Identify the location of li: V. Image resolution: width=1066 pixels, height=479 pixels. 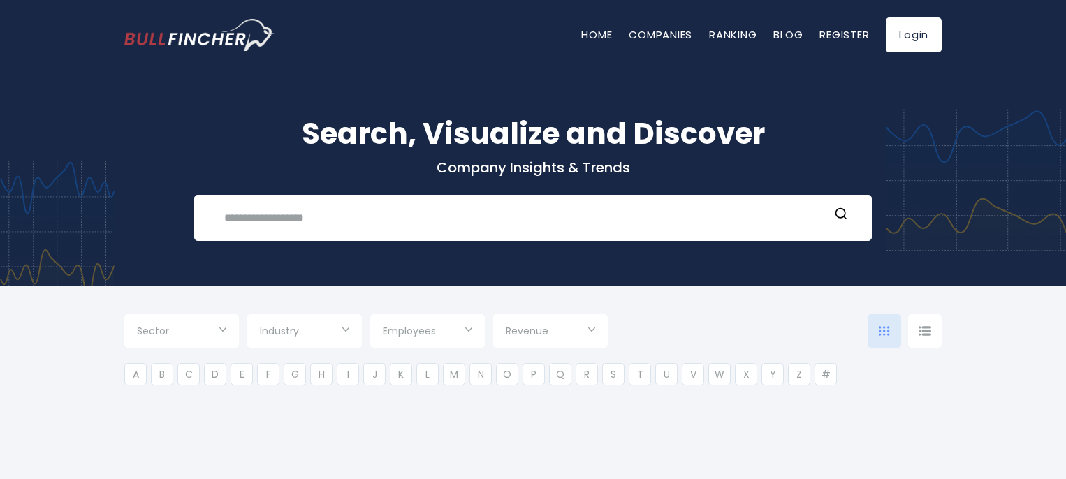
(693, 374).